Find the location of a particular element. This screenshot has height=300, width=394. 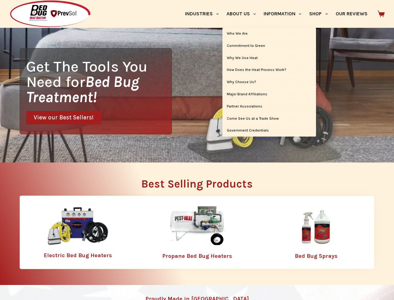

a: Come See Us at a Trade Show is located at coordinates (270, 119).